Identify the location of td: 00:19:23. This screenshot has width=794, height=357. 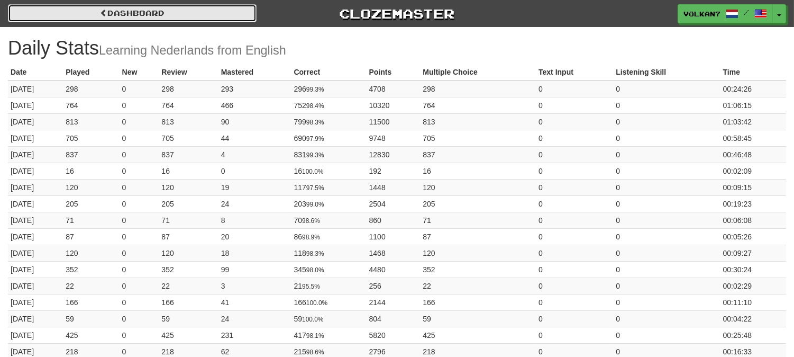
(754, 203).